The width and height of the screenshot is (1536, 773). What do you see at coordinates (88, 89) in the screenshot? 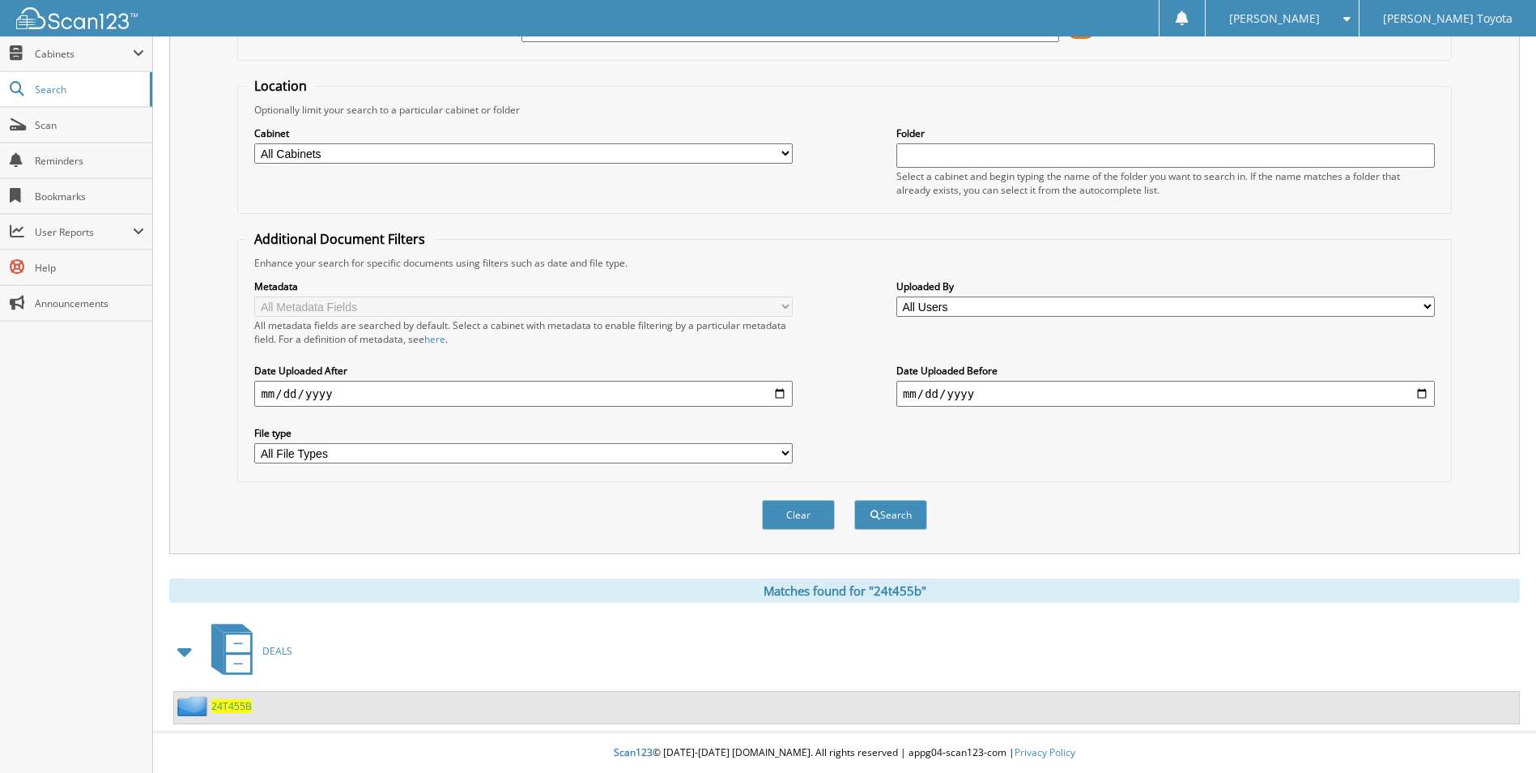
I see `span: Search` at bounding box center [88, 89].